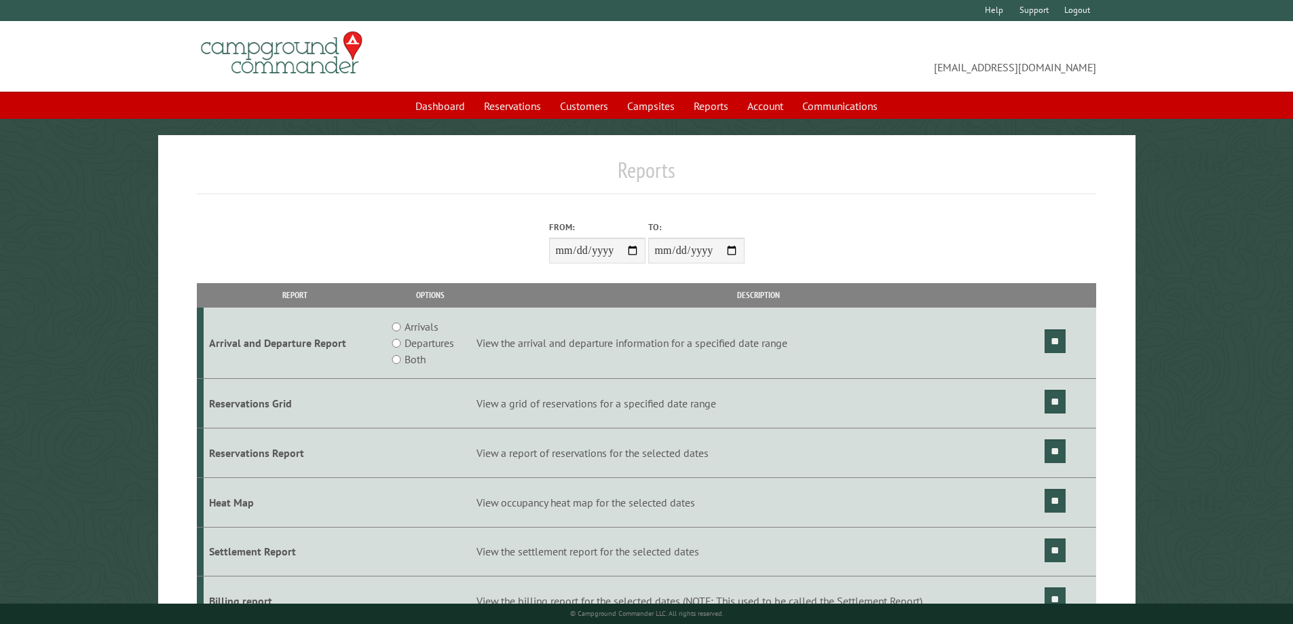 Image resolution: width=1293 pixels, height=624 pixels. Describe the element at coordinates (758, 343) in the screenshot. I see `td: View the arrival and departure information for a specified date range` at that location.